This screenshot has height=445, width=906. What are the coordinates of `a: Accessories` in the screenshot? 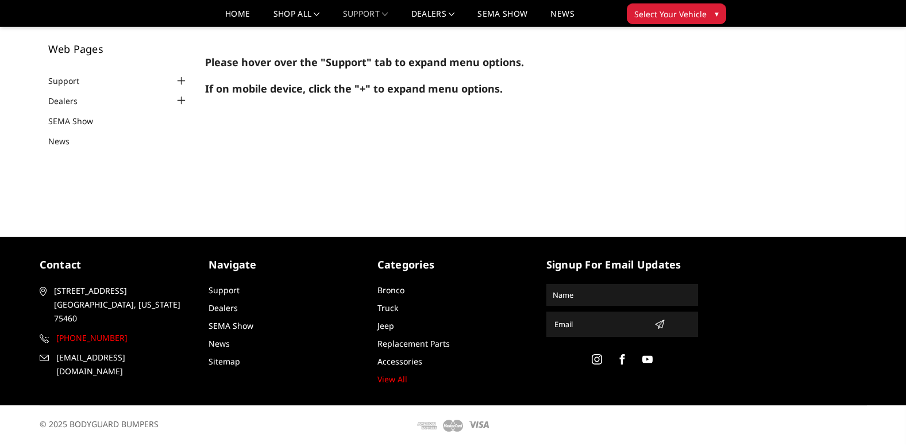 It's located at (400, 361).